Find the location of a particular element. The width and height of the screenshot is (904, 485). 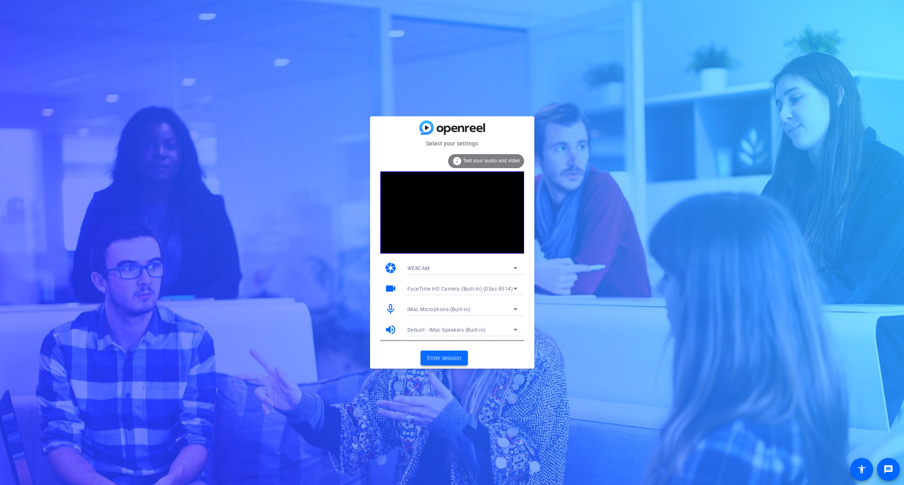

span: Test your audio and video is located at coordinates (491, 161).